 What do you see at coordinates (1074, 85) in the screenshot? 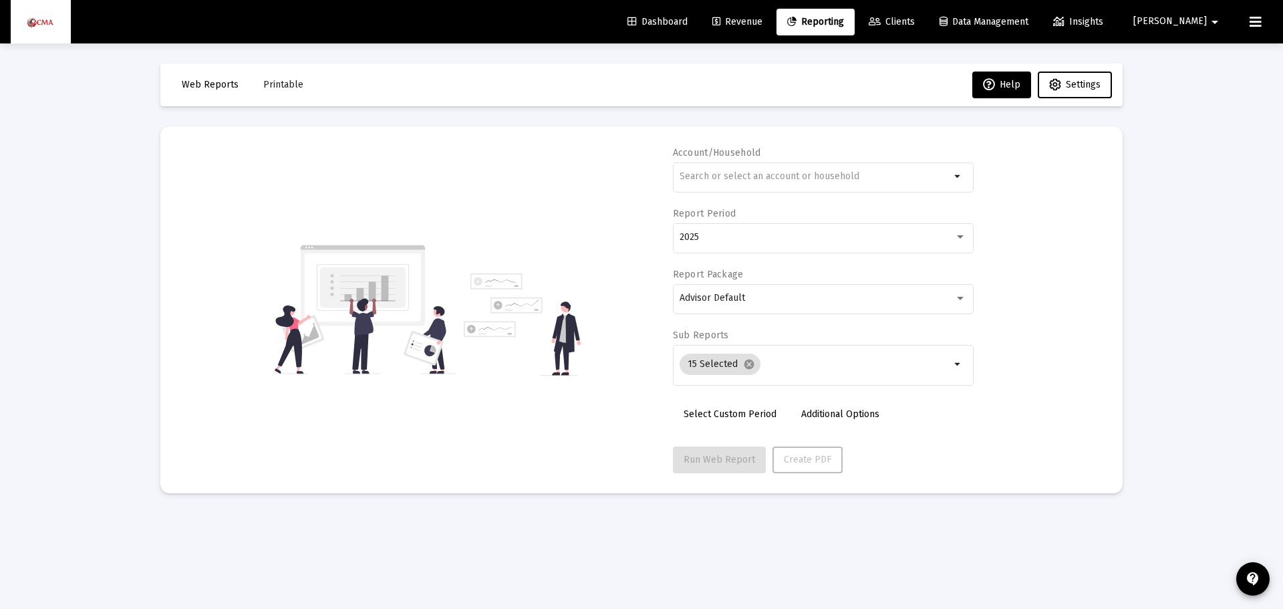
I see `button: Settings` at bounding box center [1074, 85].